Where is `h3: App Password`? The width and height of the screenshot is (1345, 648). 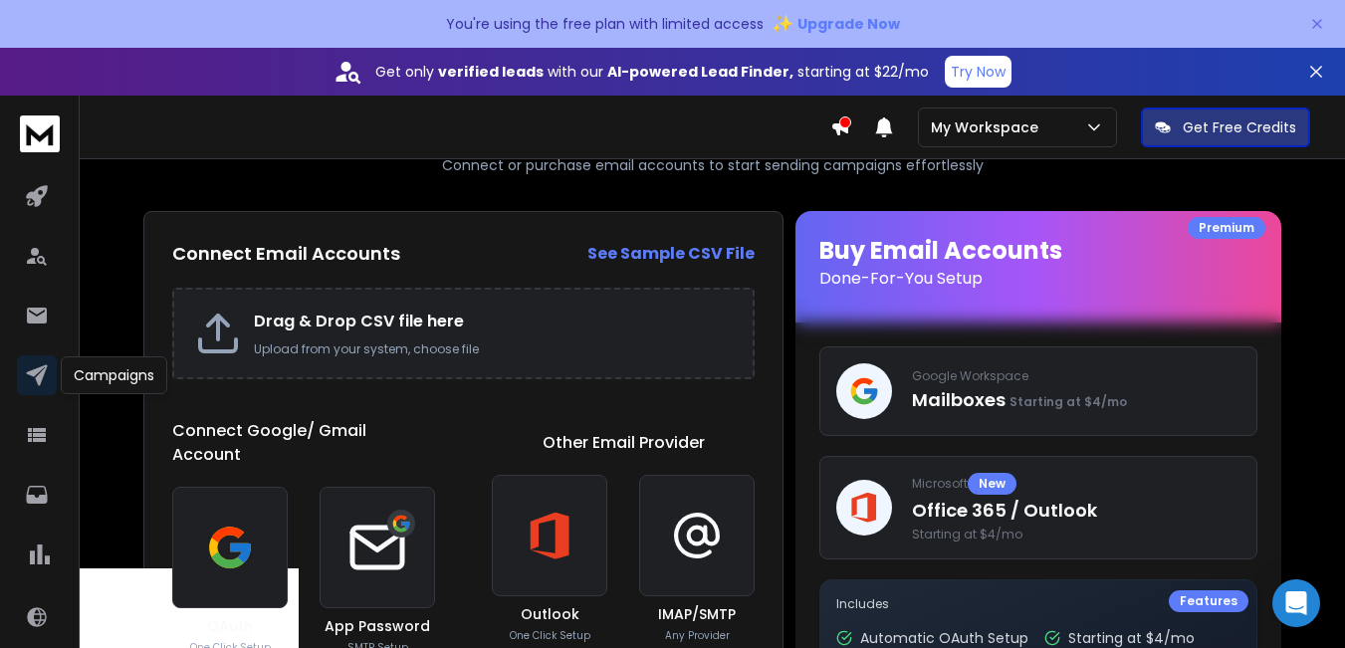
h3: App Password is located at coordinates (377, 626).